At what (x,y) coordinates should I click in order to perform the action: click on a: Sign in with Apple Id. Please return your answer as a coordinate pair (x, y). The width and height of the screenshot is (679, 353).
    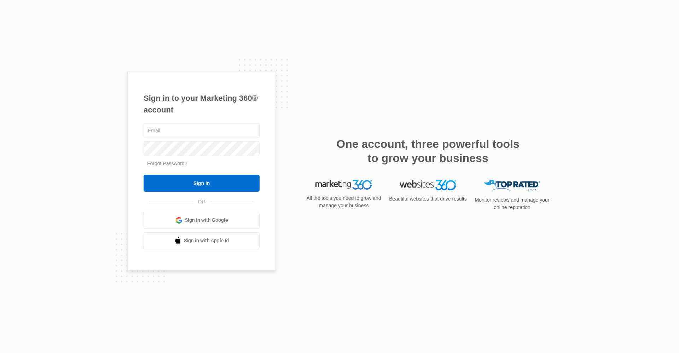
    Looking at the image, I should click on (202, 241).